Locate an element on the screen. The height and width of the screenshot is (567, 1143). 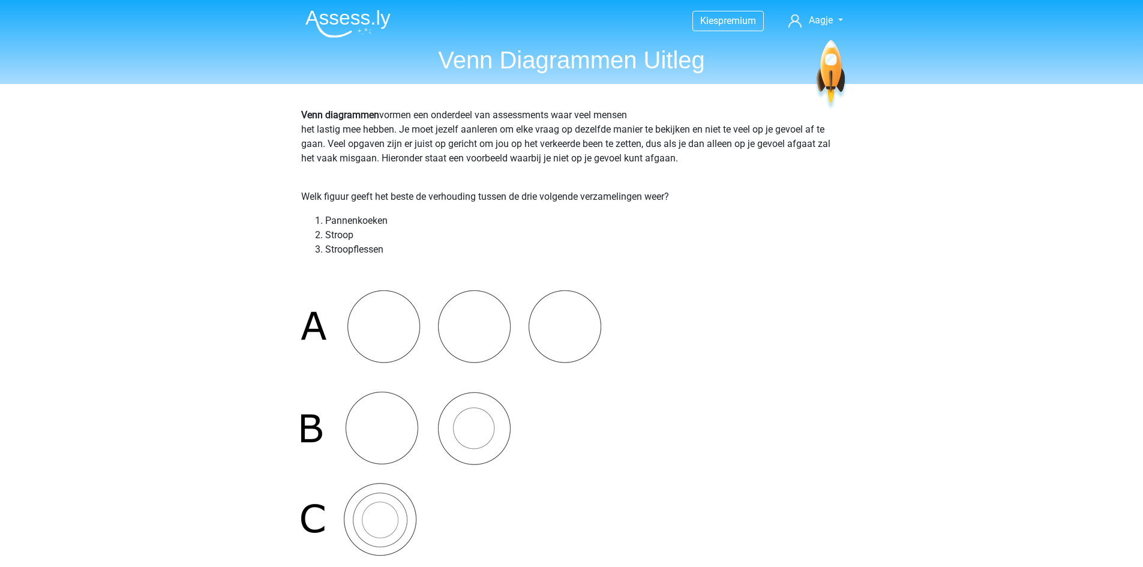
img: Assessly is located at coordinates (348, 23).